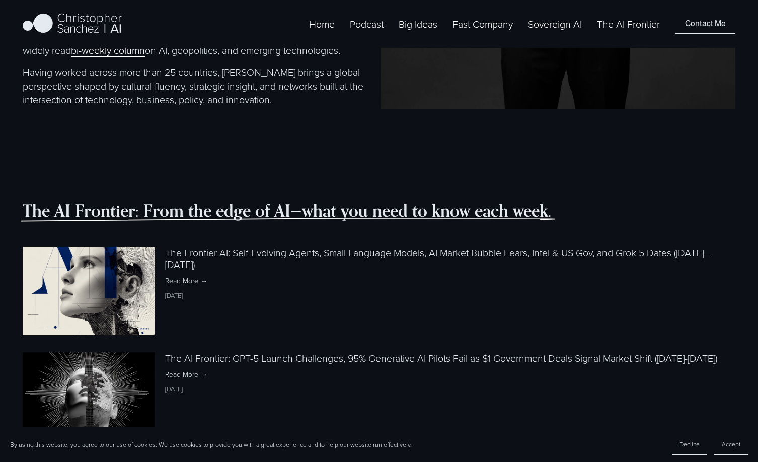 Image resolution: width=758 pixels, height=462 pixels. What do you see at coordinates (418, 24) in the screenshot?
I see `span: Big Ideas` at bounding box center [418, 24].